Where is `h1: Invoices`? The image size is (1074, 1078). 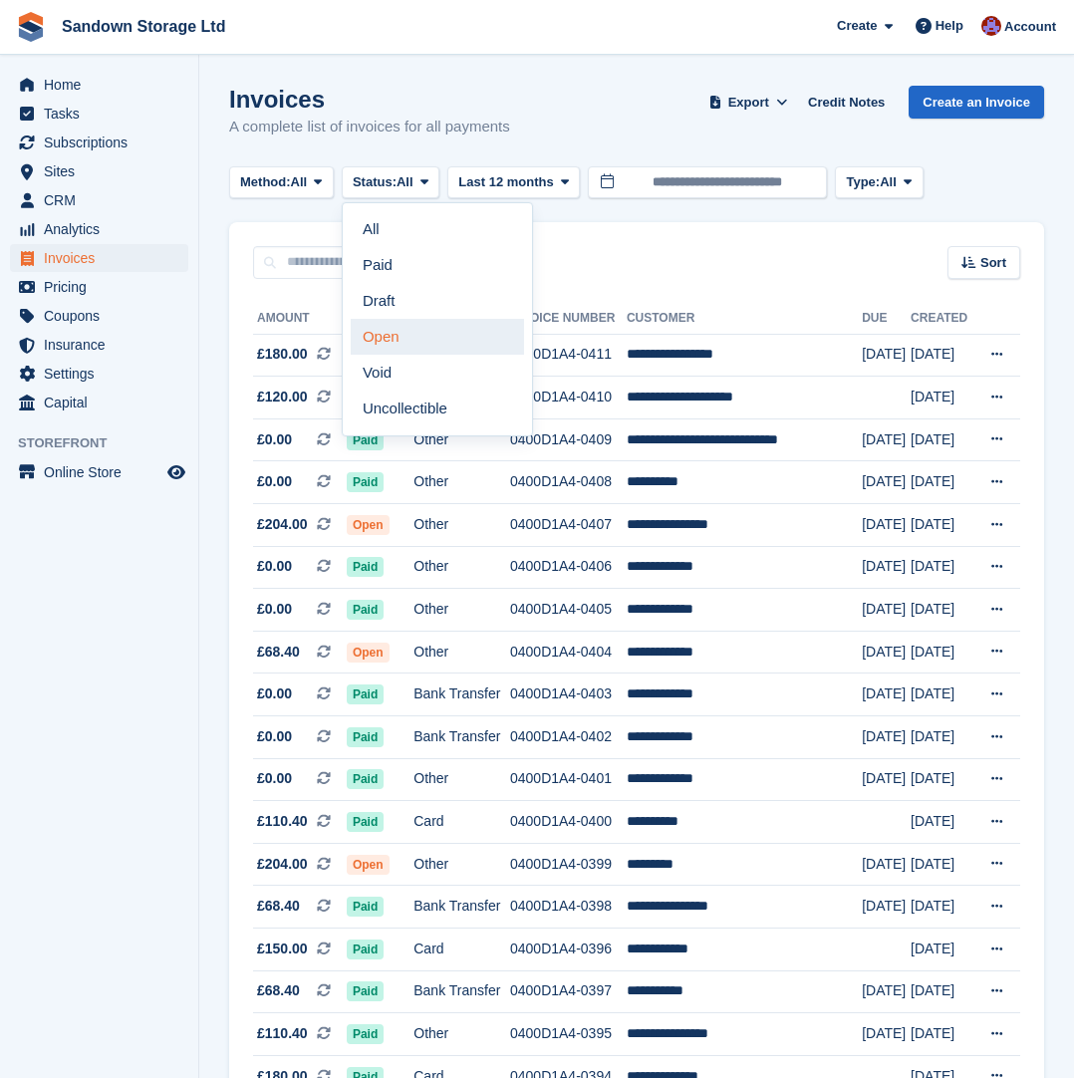 h1: Invoices is located at coordinates (370, 99).